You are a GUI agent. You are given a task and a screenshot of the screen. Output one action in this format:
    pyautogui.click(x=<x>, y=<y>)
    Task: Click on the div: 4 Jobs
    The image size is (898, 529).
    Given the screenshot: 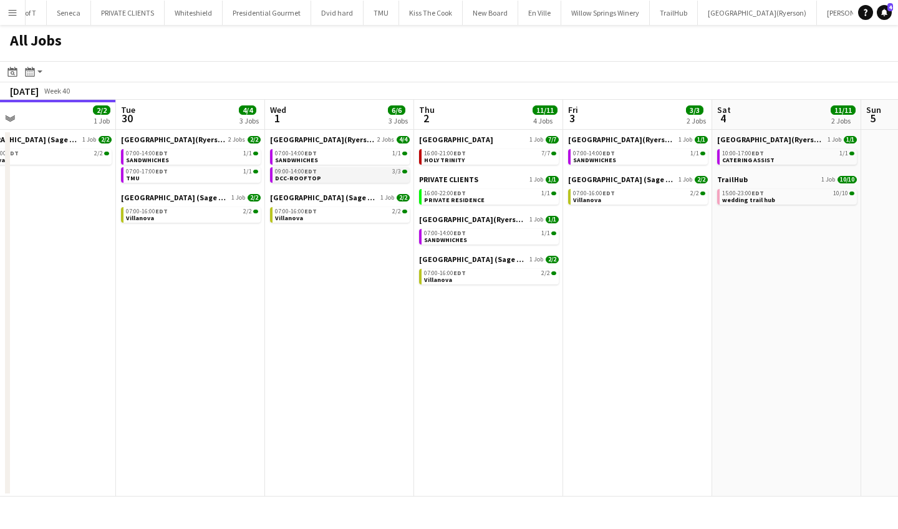 What is the action you would take?
    pyautogui.click(x=545, y=120)
    